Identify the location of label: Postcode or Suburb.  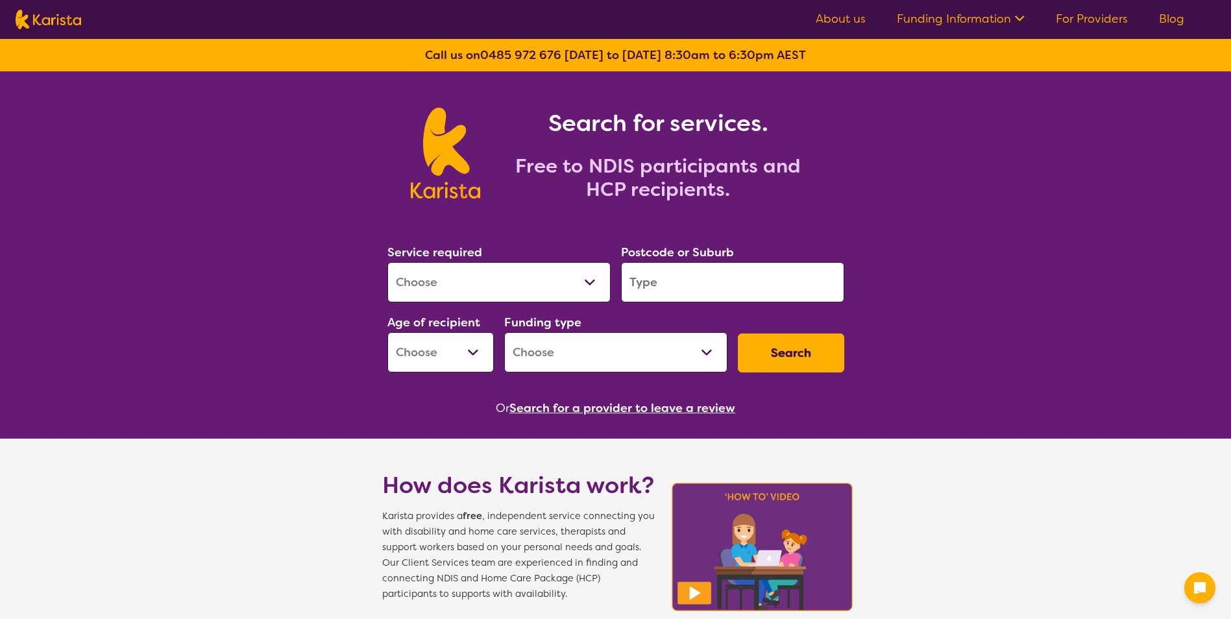
(678, 252).